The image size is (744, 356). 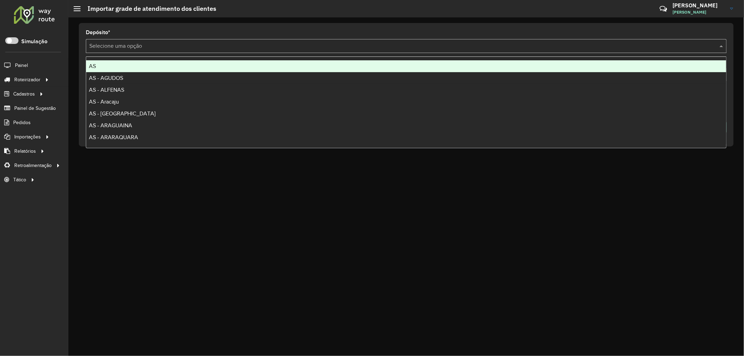 What do you see at coordinates (113, 137) in the screenshot?
I see `span: AS - ARARAQUARA` at bounding box center [113, 137].